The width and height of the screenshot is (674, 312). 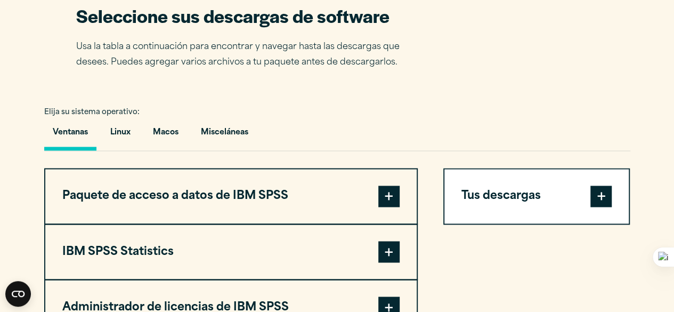 I want to click on font: Usa la tabla a continuación para encontrar y navegar hasta las descargas que desees. Puedes agreg..., so click(x=238, y=54).